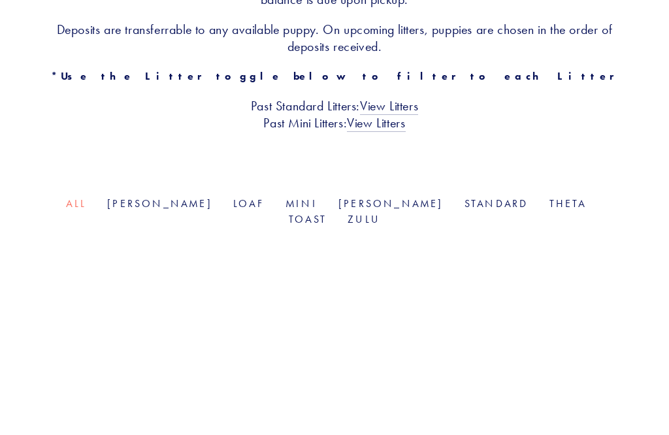 The width and height of the screenshot is (669, 435). What do you see at coordinates (301, 203) in the screenshot?
I see `a: Mini` at bounding box center [301, 203].